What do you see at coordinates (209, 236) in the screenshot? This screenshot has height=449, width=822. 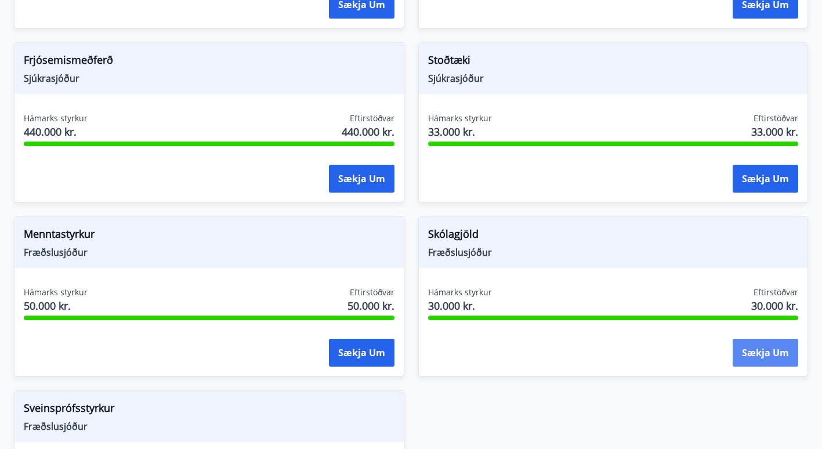 I see `span: Menntastyrkur` at bounding box center [209, 236].